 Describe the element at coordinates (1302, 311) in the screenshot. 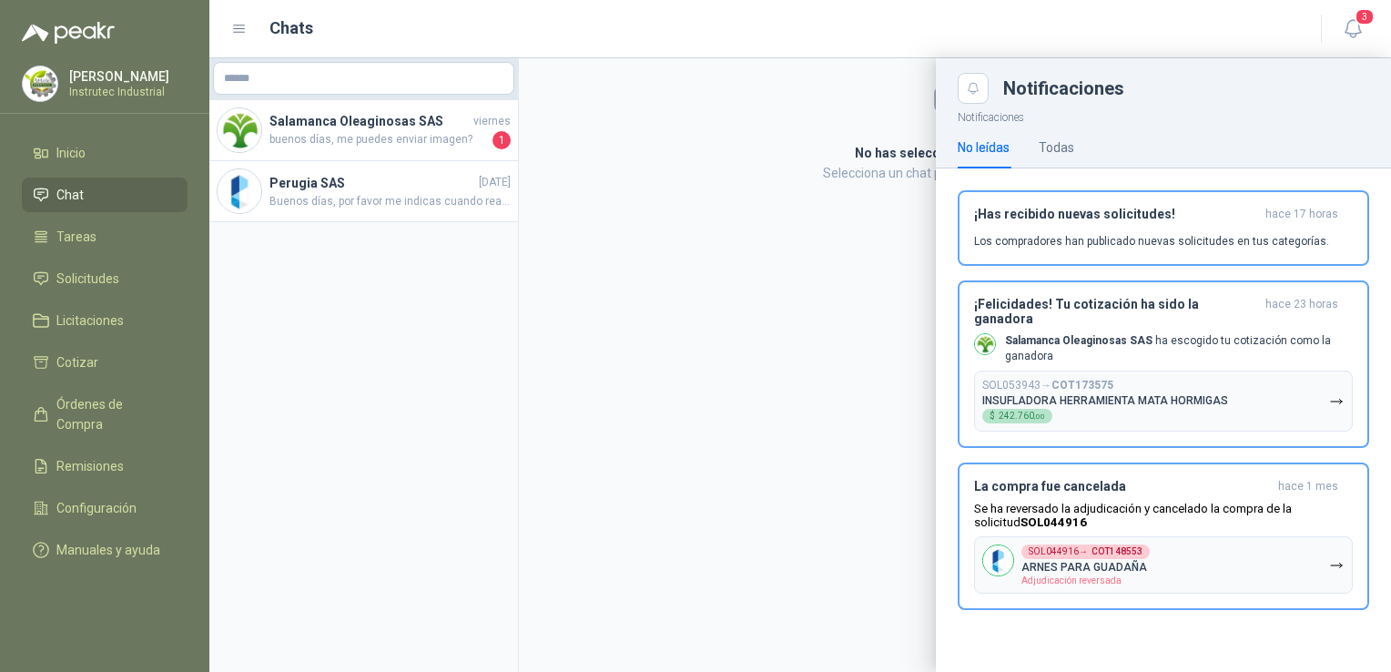

I see `span: hace 23 horas` at that location.